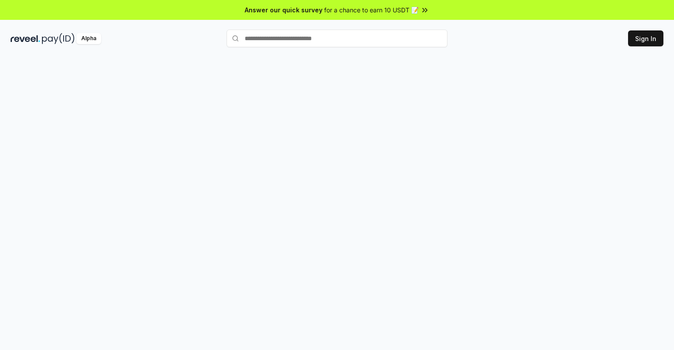 The width and height of the screenshot is (674, 350). What do you see at coordinates (646, 38) in the screenshot?
I see `button: Sign In` at bounding box center [646, 38].